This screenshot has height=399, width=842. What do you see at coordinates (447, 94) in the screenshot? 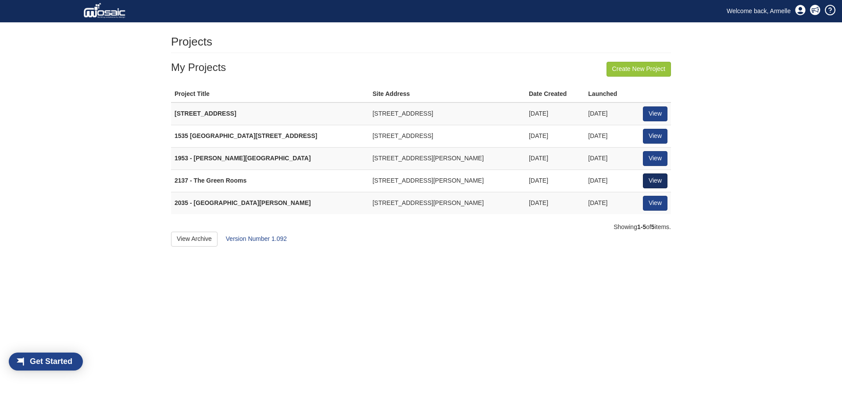
I see `th: Site Address` at bounding box center [447, 94].